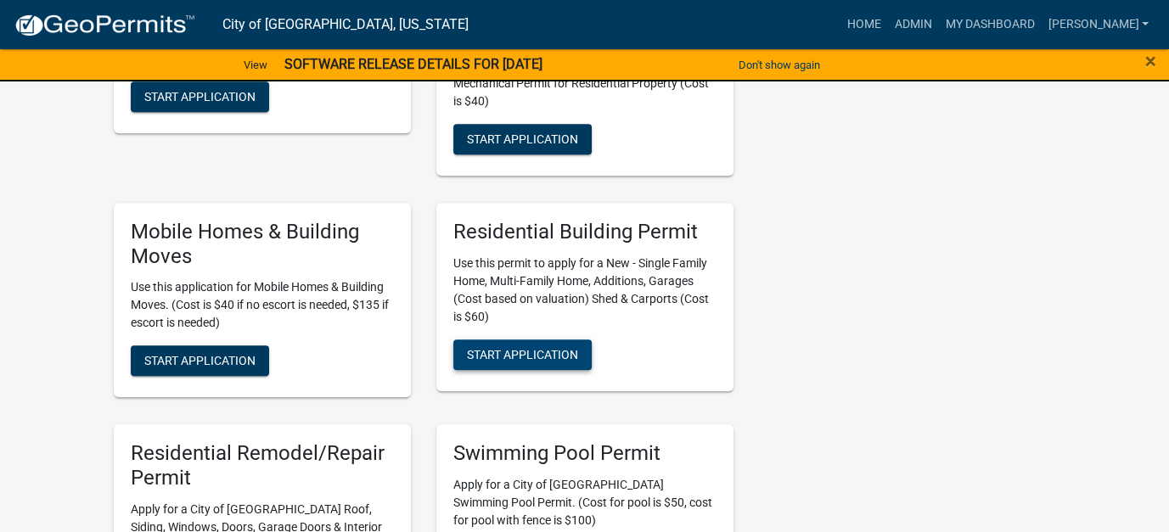 Image resolution: width=1169 pixels, height=532 pixels. What do you see at coordinates (913, 25) in the screenshot?
I see `a: Admin` at bounding box center [913, 25].